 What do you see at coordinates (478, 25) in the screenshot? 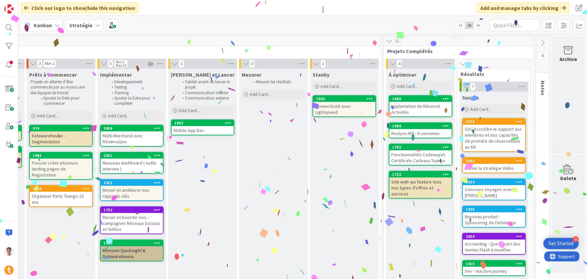
I see `span: 3x` at bounding box center [478, 25].